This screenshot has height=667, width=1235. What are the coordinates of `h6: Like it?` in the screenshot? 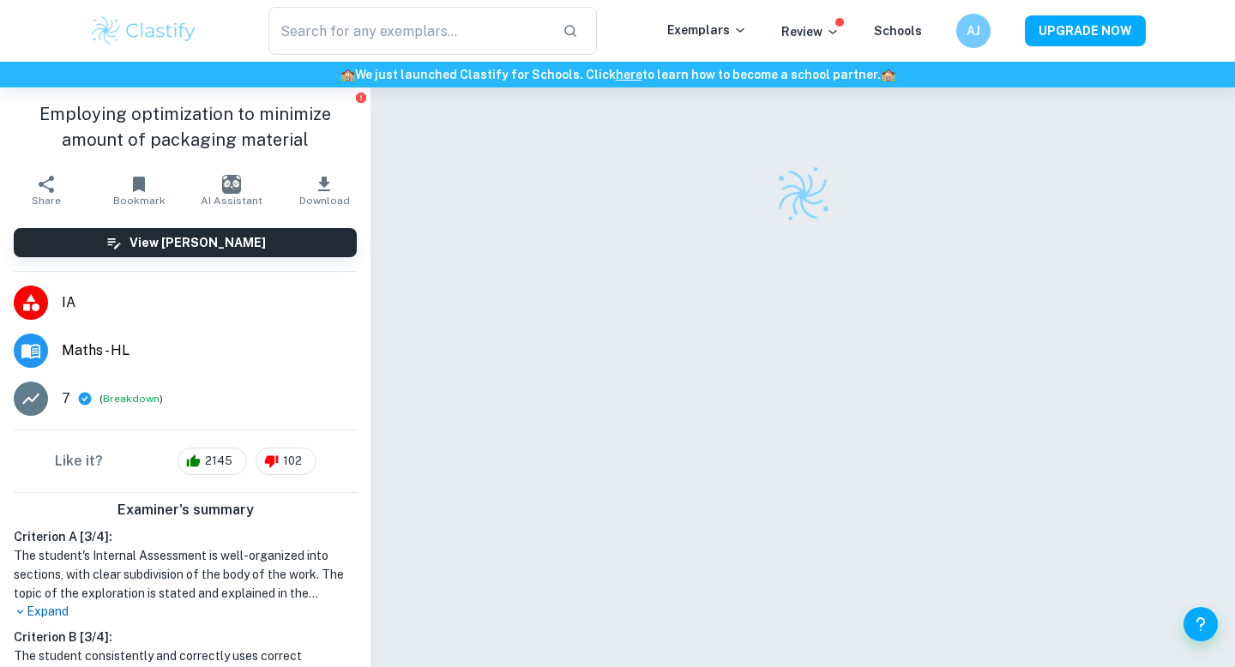 It's located at (79, 461).